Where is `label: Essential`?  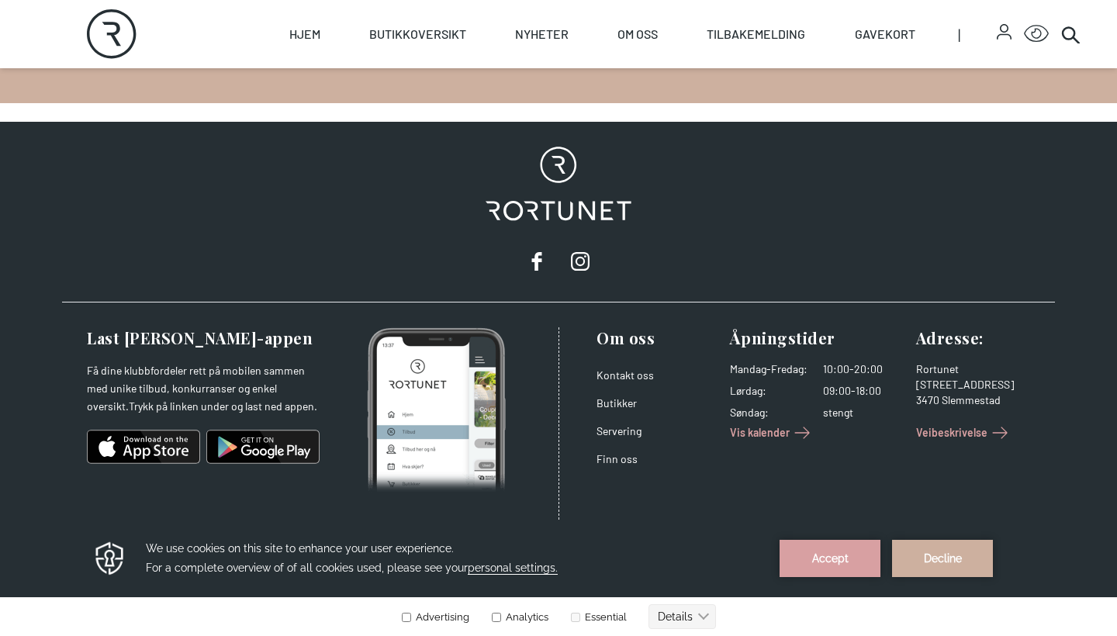
label: Essential is located at coordinates (597, 99).